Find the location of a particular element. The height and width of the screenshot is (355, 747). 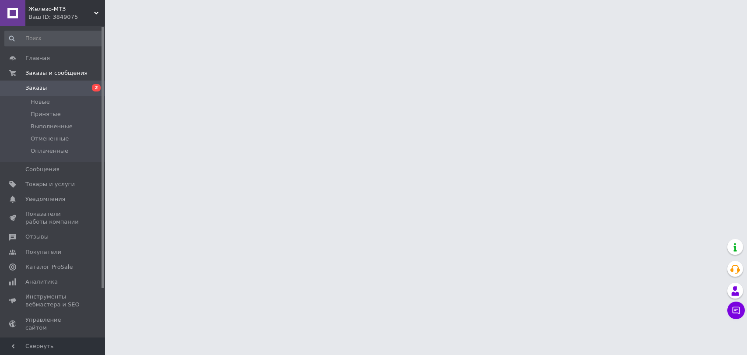

span: Уведомления is located at coordinates (45, 199).